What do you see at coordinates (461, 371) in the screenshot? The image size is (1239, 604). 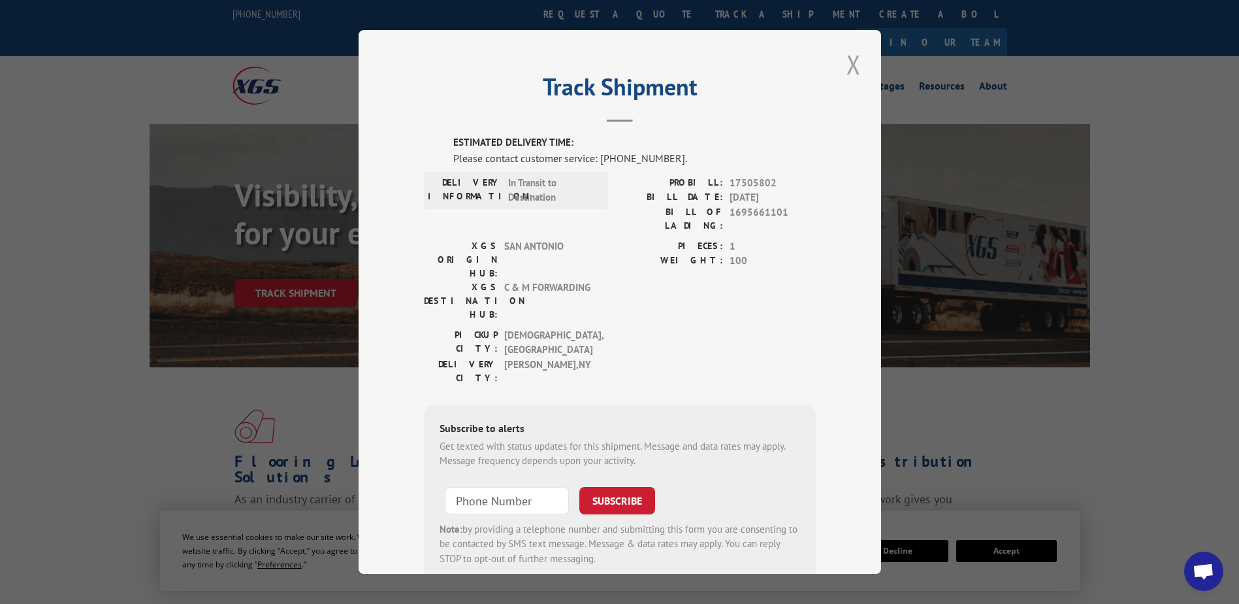 I see `label: DELIVERY CITY:` at bounding box center [461, 371].